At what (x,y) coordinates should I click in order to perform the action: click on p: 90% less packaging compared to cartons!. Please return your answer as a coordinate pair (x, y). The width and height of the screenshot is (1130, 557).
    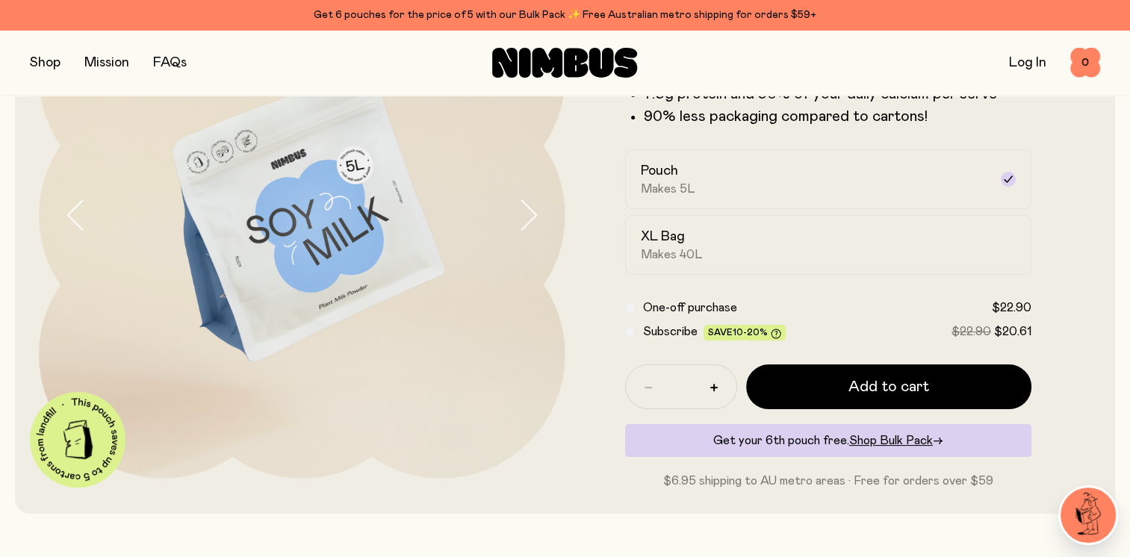
    Looking at the image, I should click on (838, 117).